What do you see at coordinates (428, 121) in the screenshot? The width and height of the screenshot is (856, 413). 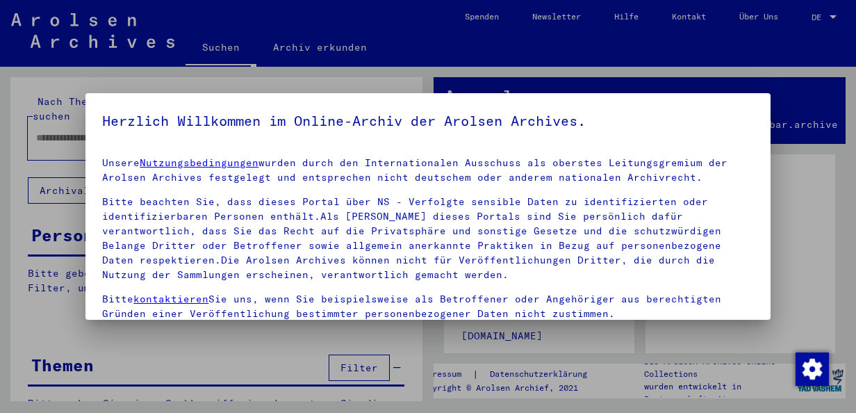 I see `h5: Herzlich Willkommen im Online-Archiv der Arolsen Archives.` at bounding box center [428, 121].